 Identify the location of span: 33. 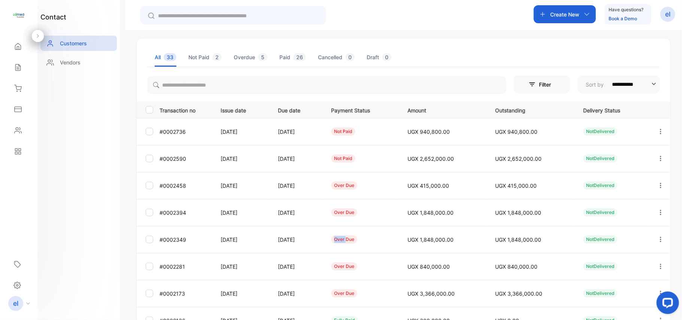
(170, 57).